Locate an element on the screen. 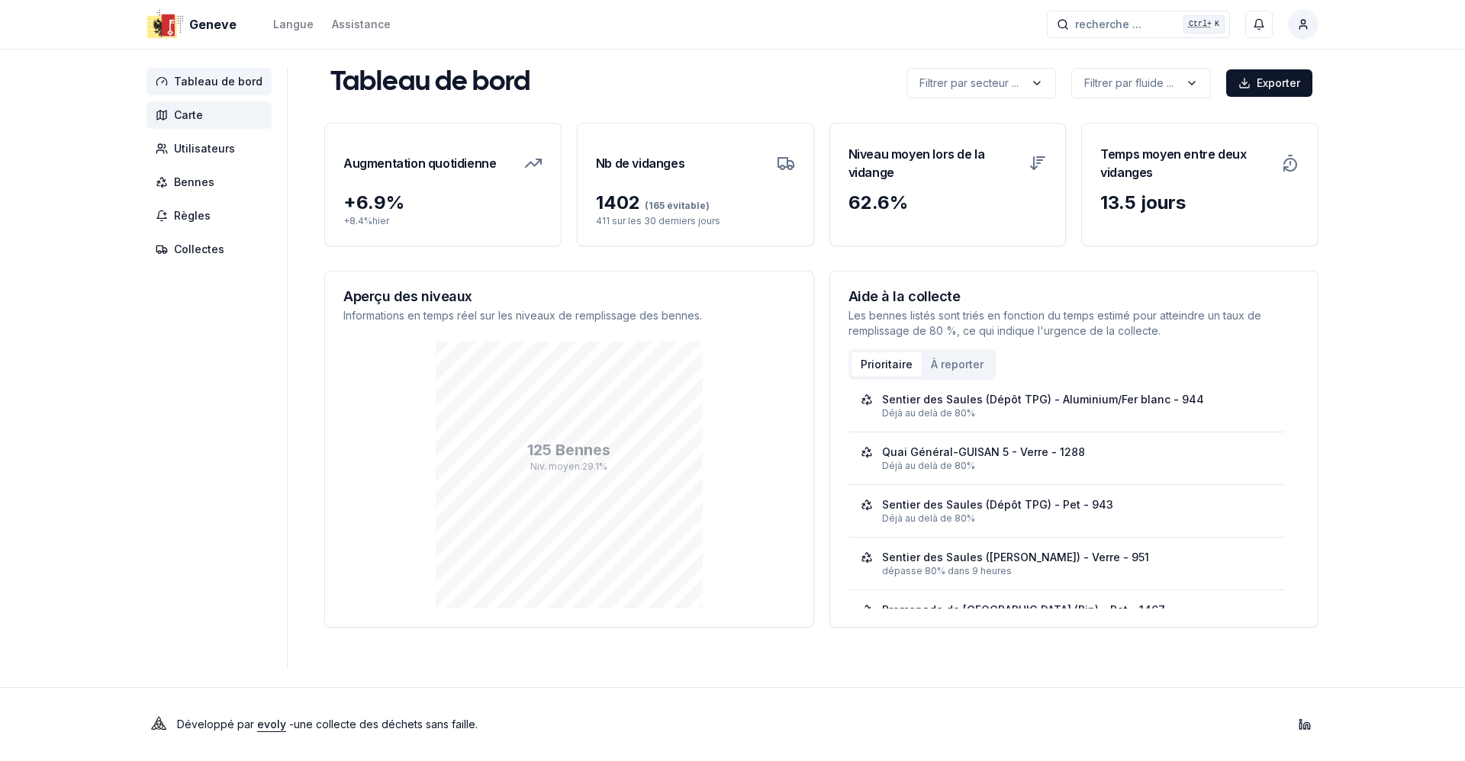 The width and height of the screenshot is (1465, 761). div: 13.5 jours is located at coordinates (1199, 203).